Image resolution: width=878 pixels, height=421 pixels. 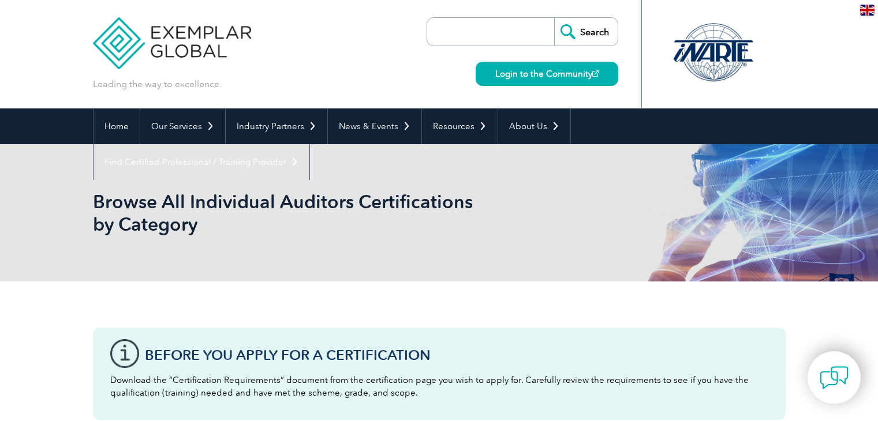 I want to click on h3: Before You Apply For a Certification, so click(x=457, y=355).